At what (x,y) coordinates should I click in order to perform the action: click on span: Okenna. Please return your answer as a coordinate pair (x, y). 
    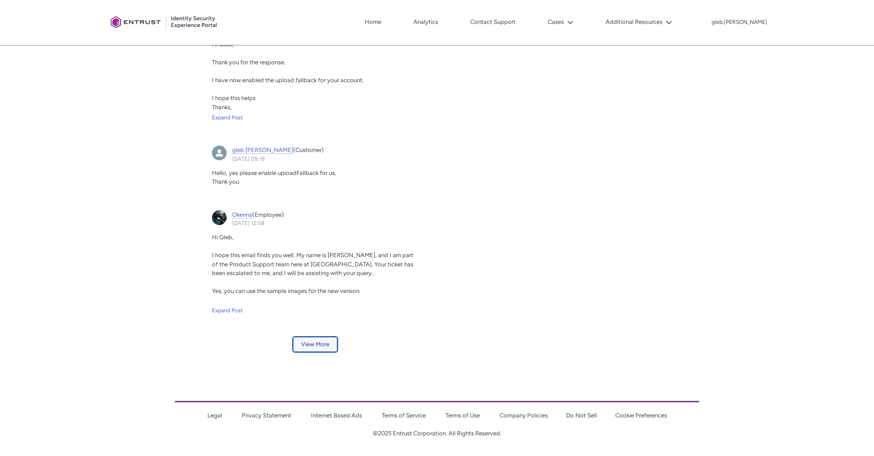
    Looking at the image, I should click on (242, 215).